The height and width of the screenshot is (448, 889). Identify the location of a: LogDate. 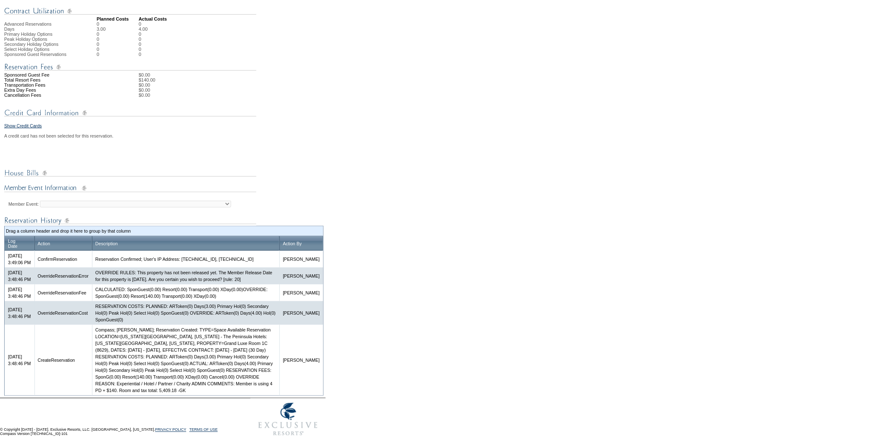
(13, 243).